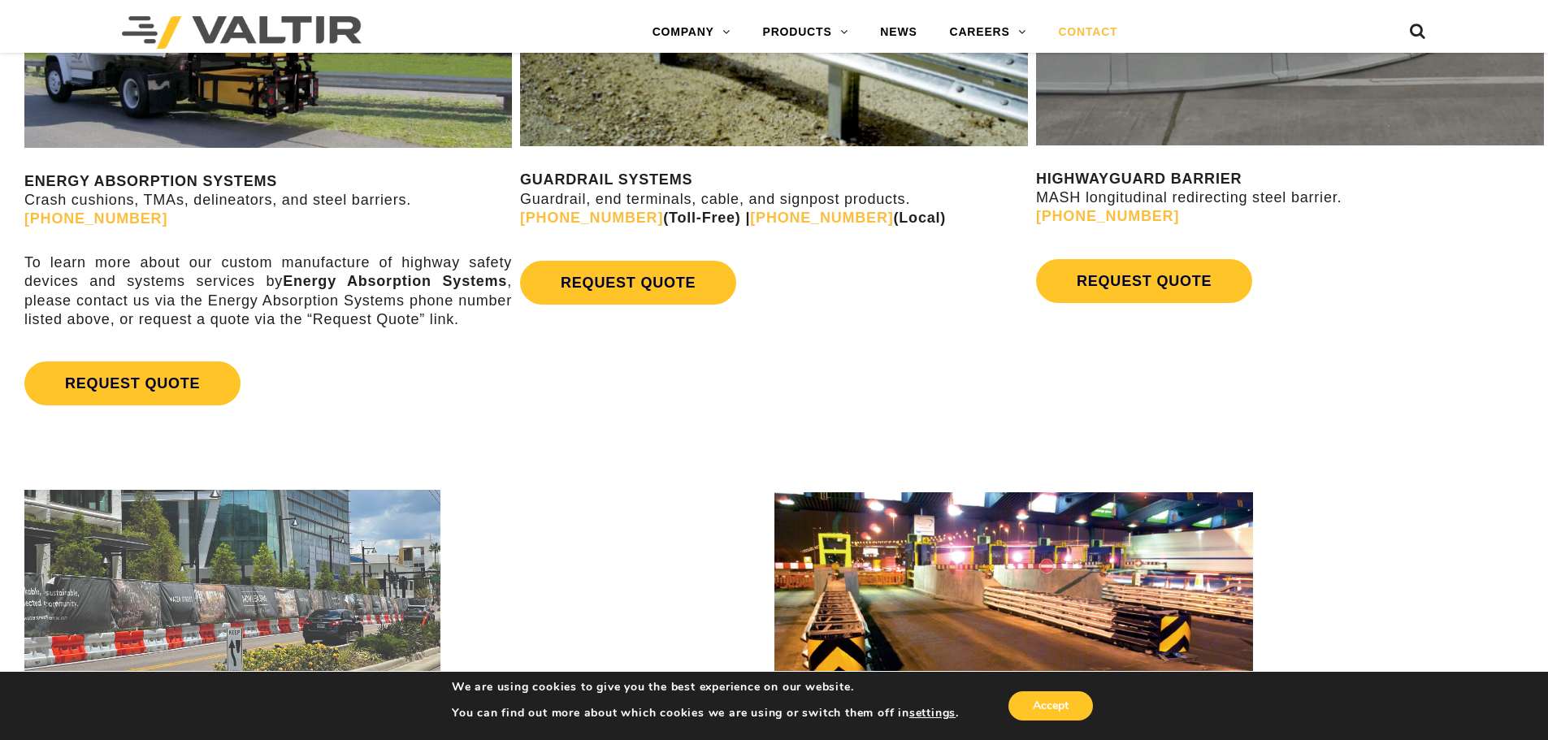 The height and width of the screenshot is (740, 1548). I want to click on strong: GUARDRAIL SYSTEMS, so click(606, 180).